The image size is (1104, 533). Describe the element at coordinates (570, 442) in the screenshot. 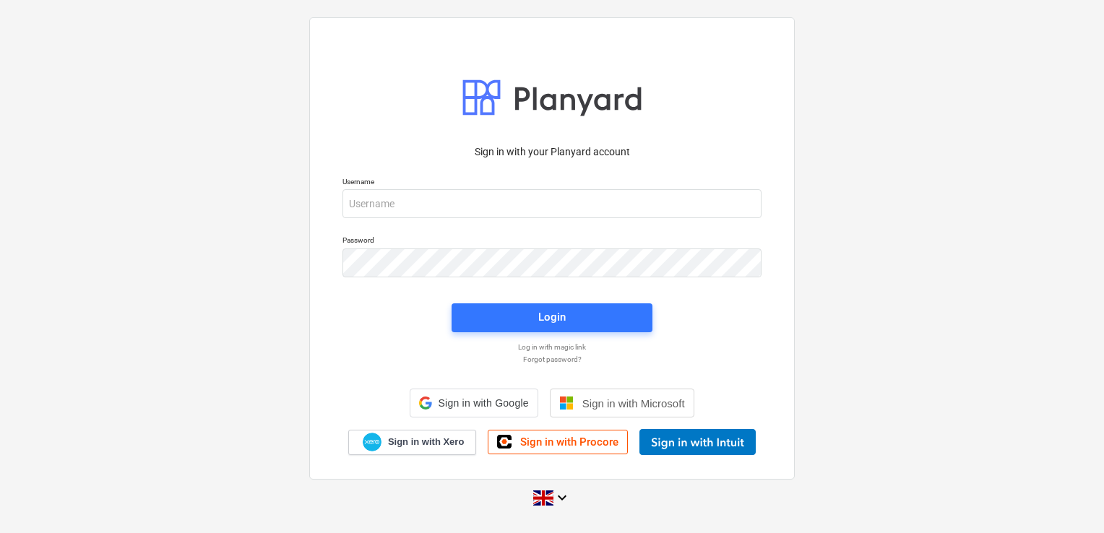

I see `span: Sign in with Procore` at that location.